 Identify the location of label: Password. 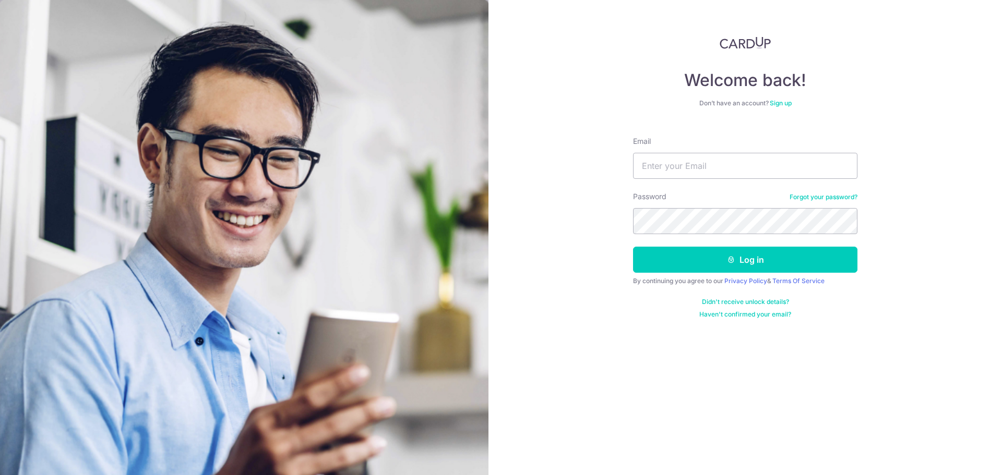
(650, 197).